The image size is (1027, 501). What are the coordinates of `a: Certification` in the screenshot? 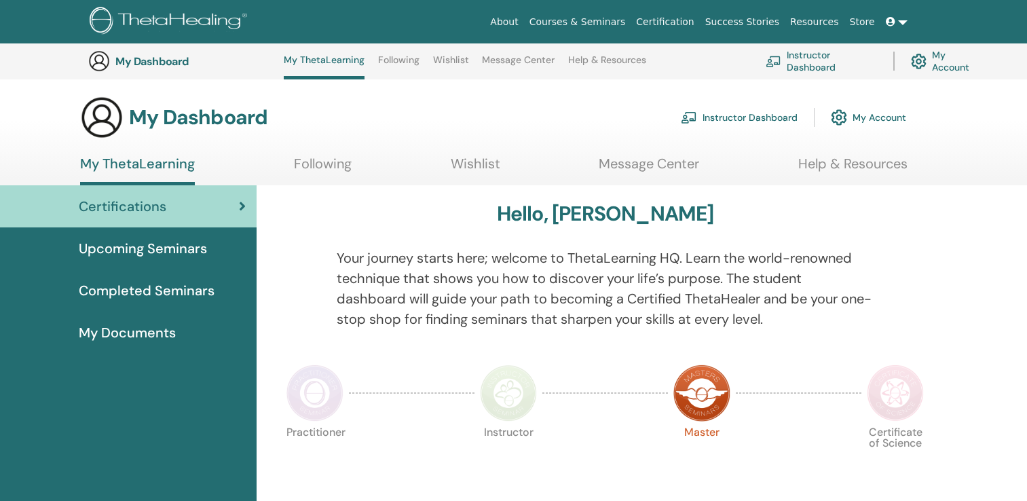 It's located at (665, 22).